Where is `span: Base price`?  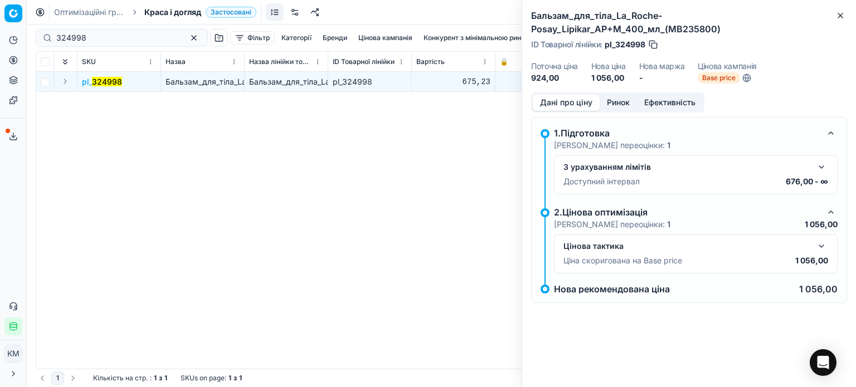 span: Base price is located at coordinates (719, 78).